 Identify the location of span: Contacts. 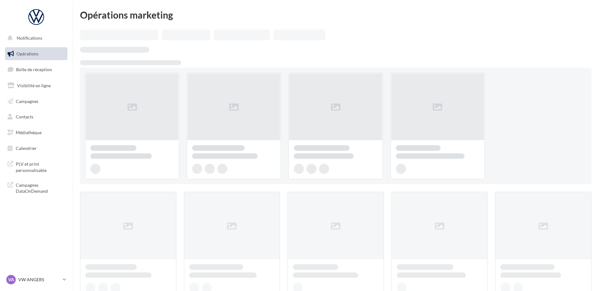
(25, 116).